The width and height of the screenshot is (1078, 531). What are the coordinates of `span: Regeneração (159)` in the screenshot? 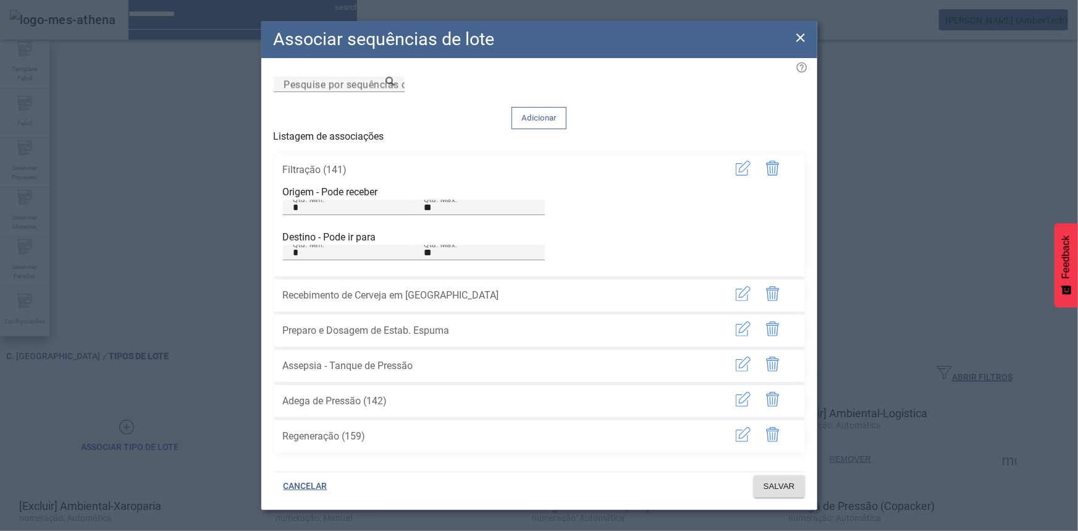 It's located at (499, 436).